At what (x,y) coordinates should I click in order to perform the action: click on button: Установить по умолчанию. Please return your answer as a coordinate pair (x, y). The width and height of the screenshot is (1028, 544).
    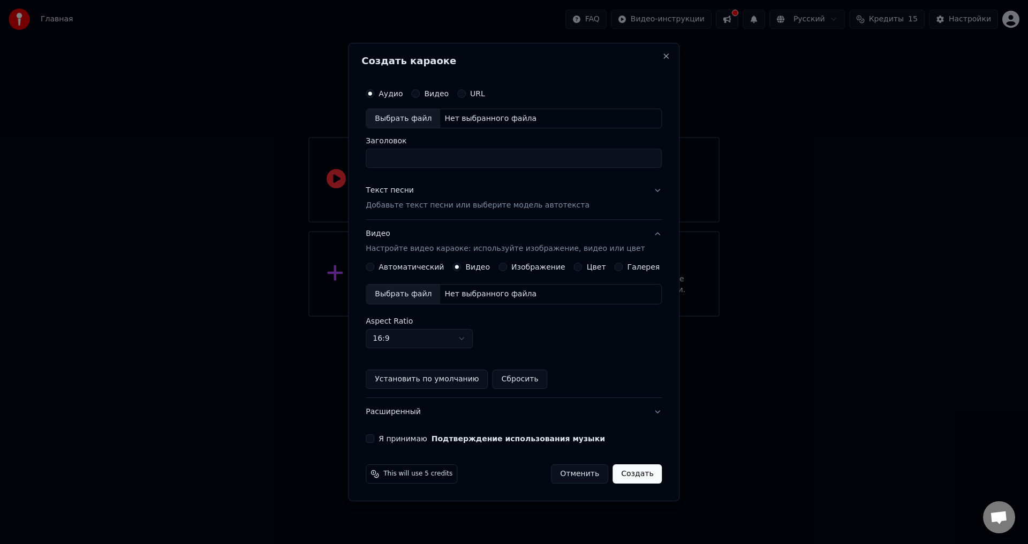
    Looking at the image, I should click on (427, 380).